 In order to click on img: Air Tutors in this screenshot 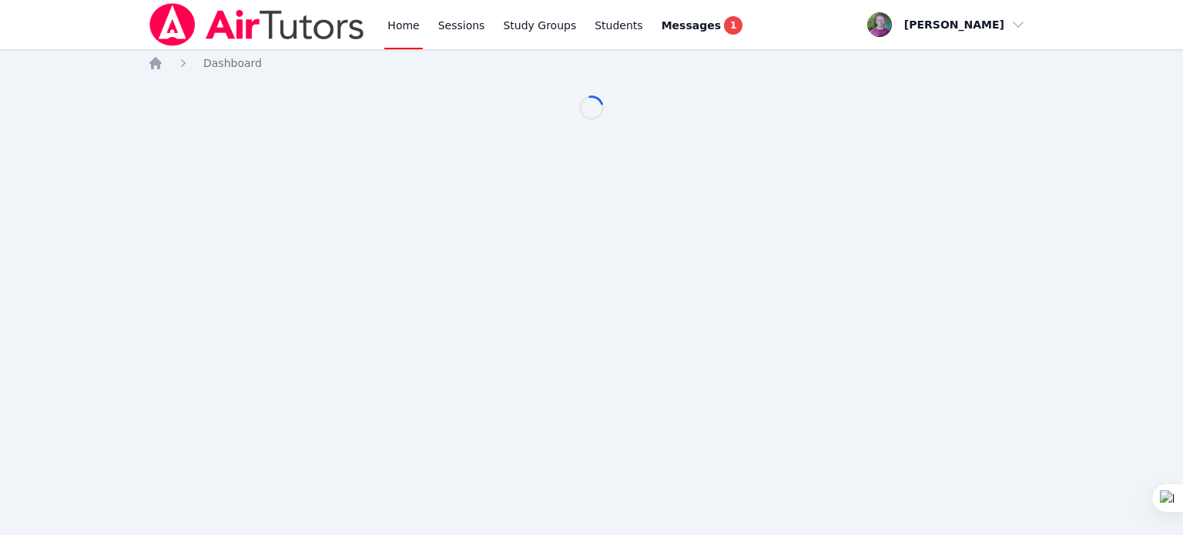, I will do `click(256, 25)`.